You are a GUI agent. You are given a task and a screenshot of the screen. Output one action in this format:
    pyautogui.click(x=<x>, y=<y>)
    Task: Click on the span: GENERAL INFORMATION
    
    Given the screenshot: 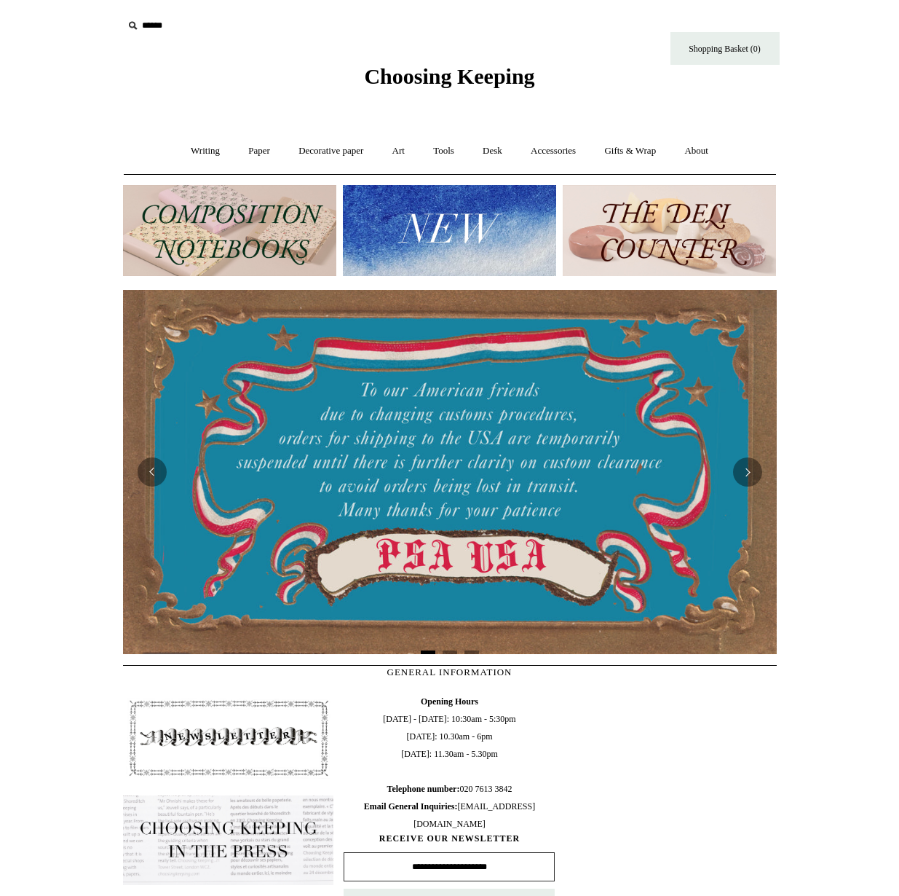 What is the action you would take?
    pyautogui.click(x=450, y=671)
    